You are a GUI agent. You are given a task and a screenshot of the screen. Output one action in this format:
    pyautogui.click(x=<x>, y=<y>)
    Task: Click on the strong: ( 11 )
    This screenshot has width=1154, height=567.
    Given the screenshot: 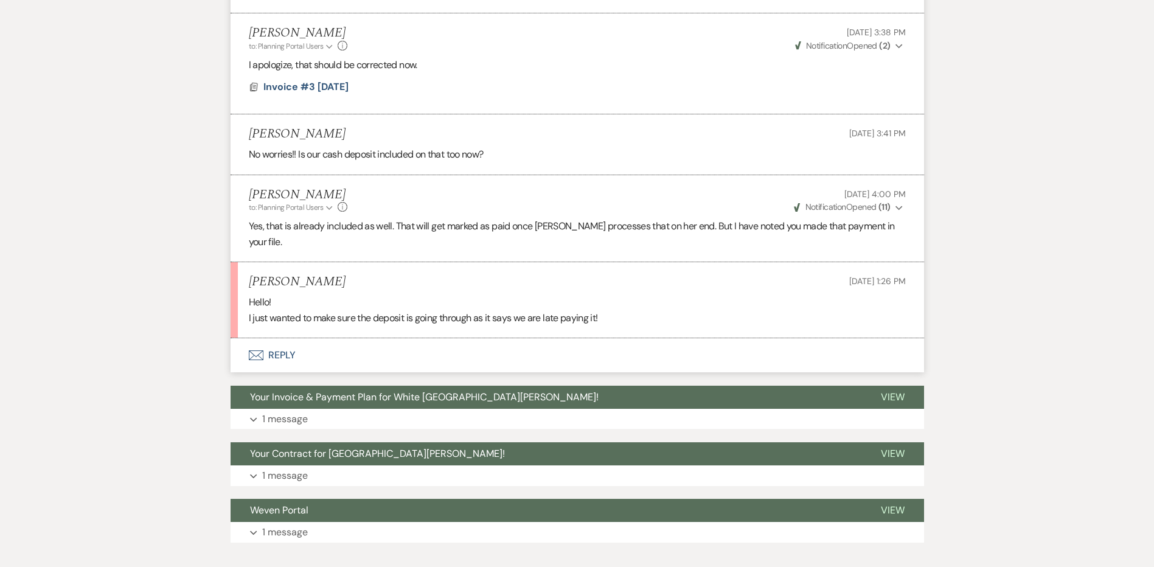 What is the action you would take?
    pyautogui.click(x=884, y=207)
    